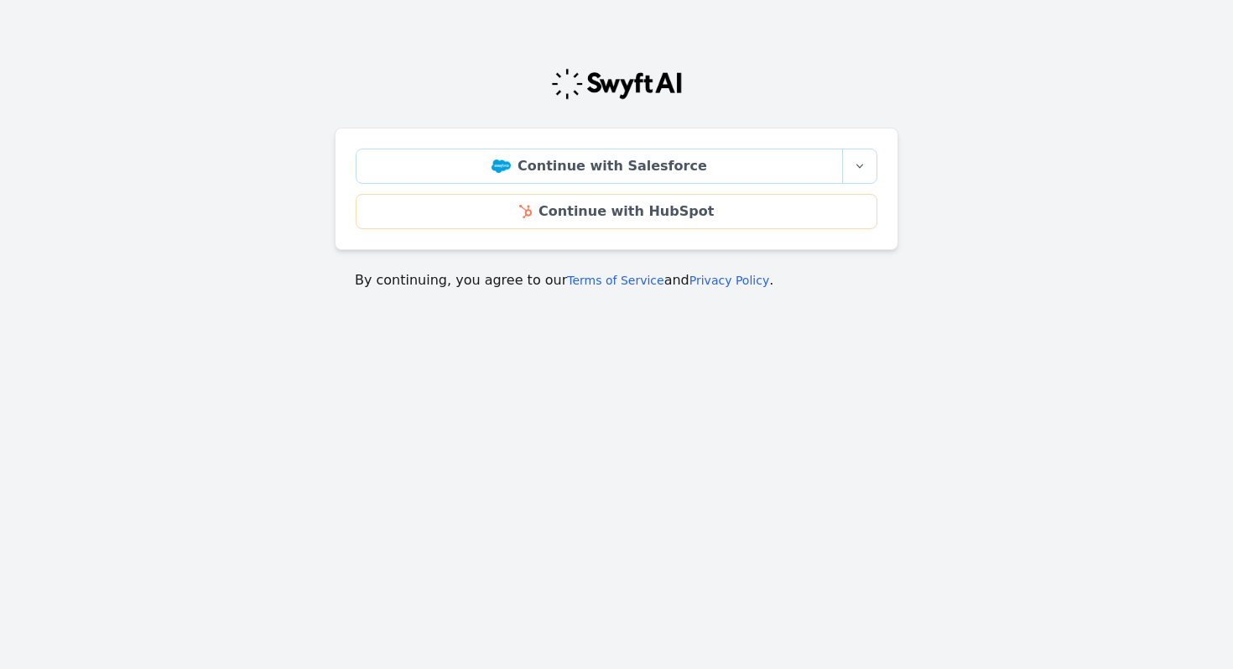 This screenshot has height=669, width=1233. What do you see at coordinates (617, 280) in the screenshot?
I see `p: By continuing, you agree to our and .` at bounding box center [617, 280].